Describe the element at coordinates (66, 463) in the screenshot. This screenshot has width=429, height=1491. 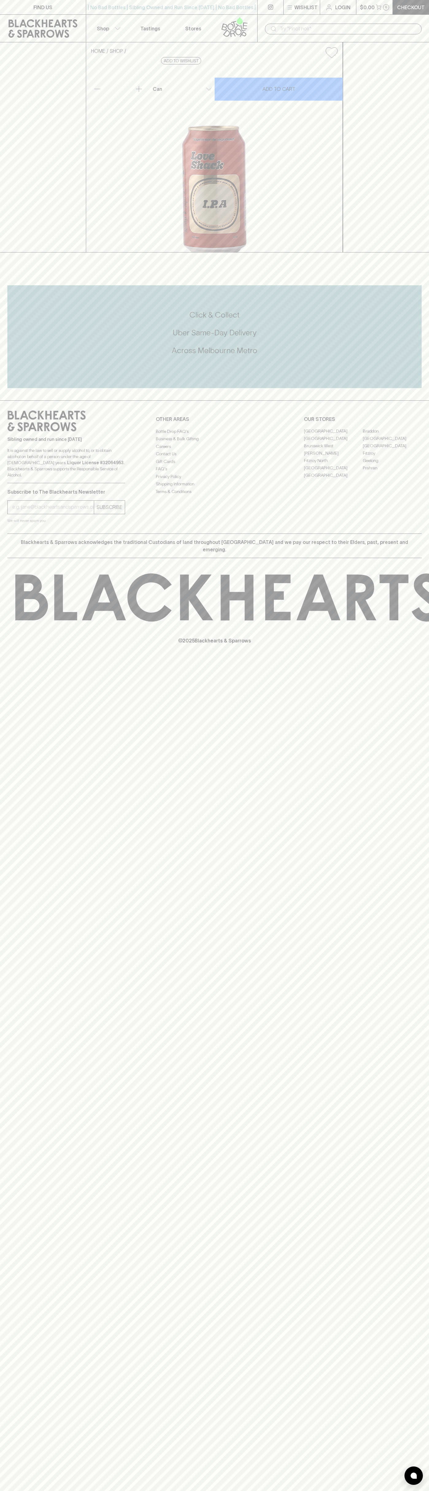
I see `p: It is against the law to sell or supply alcohol to, or to obtain alcohol on behalf of a person un...` at that location.